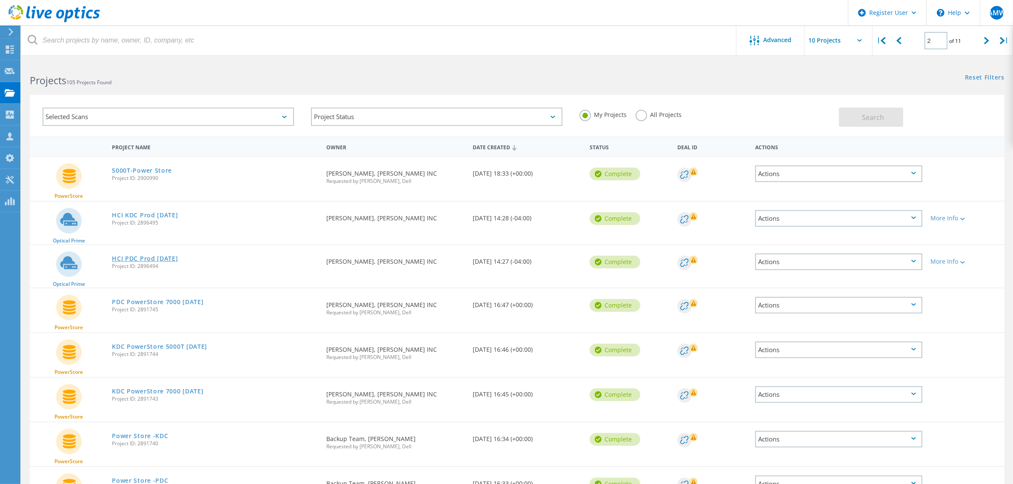  I want to click on b: Projects, so click(48, 80).